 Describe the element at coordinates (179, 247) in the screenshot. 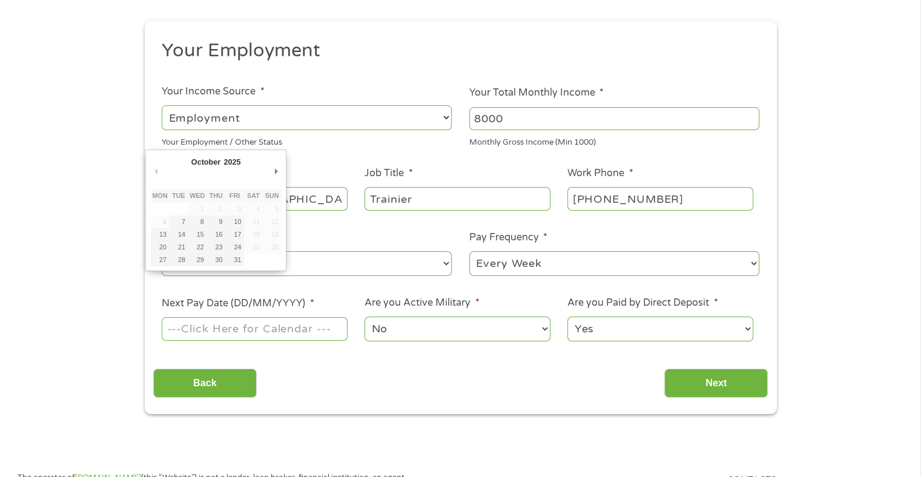

I see `button: 21` at that location.